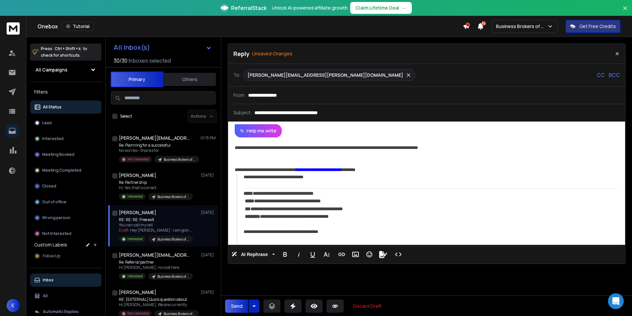  What do you see at coordinates (54, 202) in the screenshot?
I see `p: Out of office` at bounding box center [54, 202].